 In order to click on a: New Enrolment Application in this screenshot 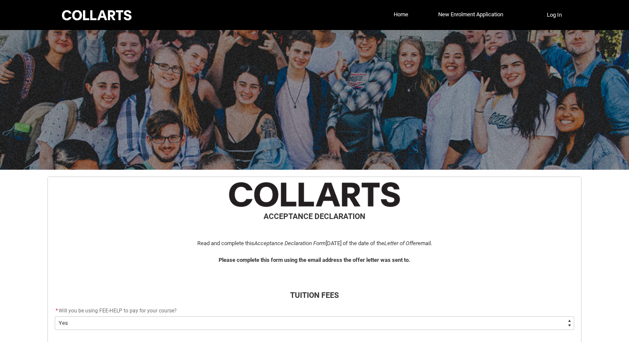, I will do `click(471, 15)`.